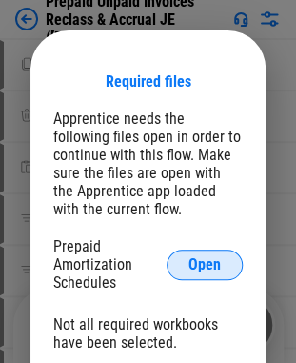 The width and height of the screenshot is (296, 363). What do you see at coordinates (149, 81) in the screenshot?
I see `div: Required files` at bounding box center [149, 81].